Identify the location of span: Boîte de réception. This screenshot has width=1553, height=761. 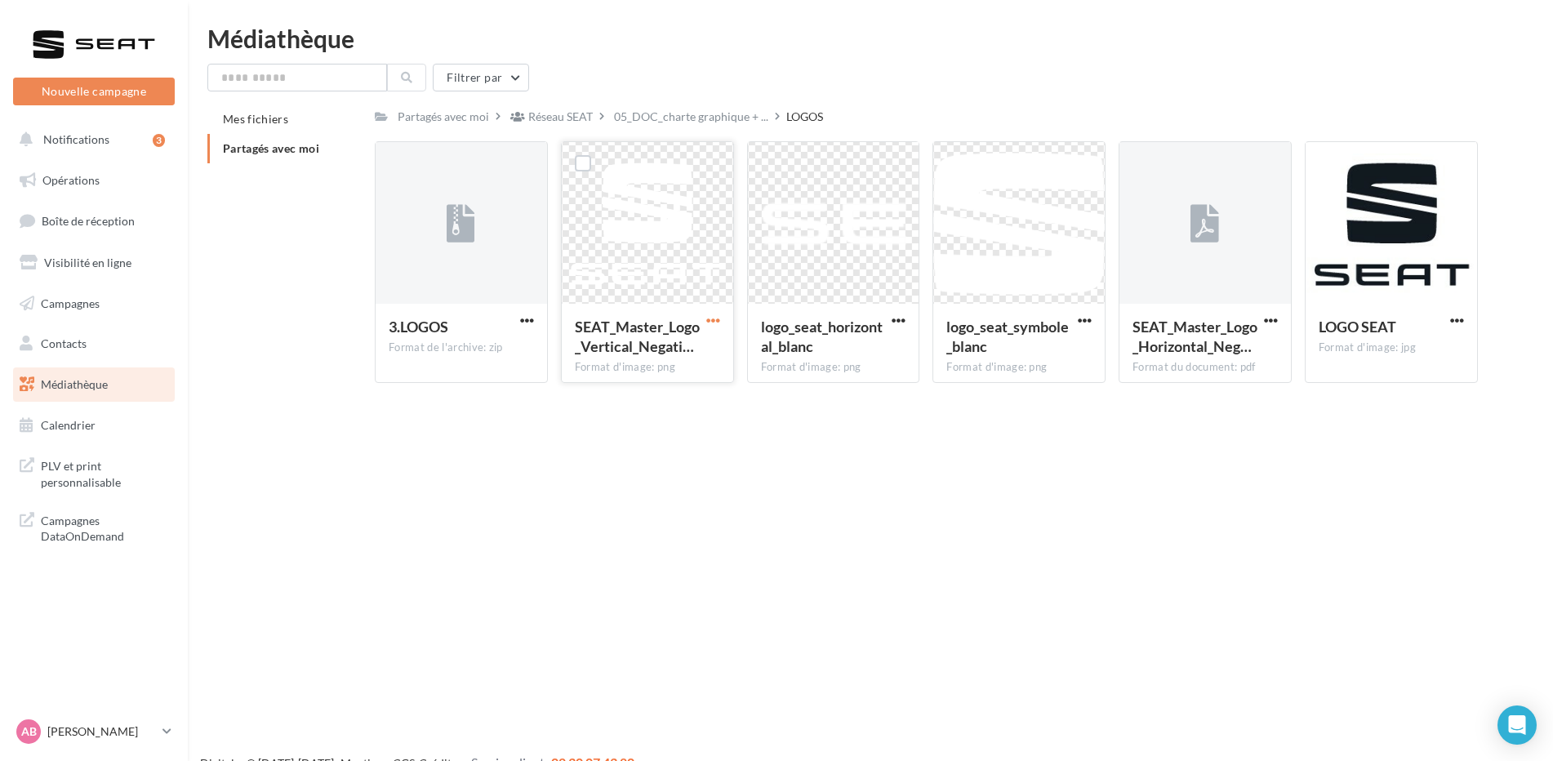
(88, 220).